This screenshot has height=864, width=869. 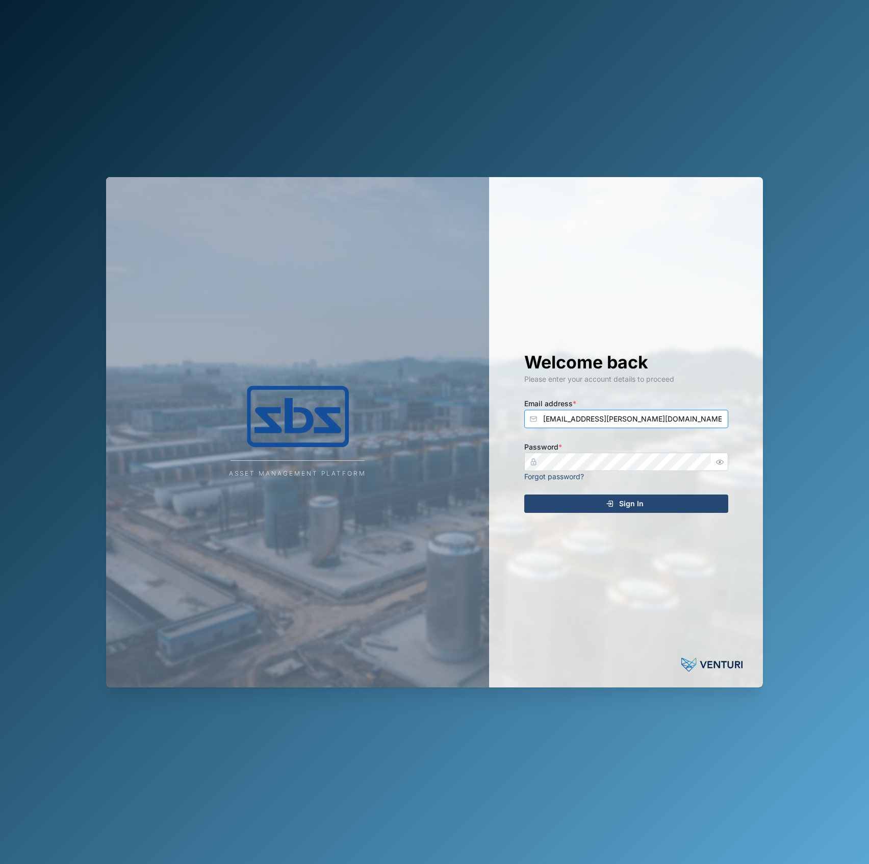 What do you see at coordinates (626, 503) in the screenshot?
I see `button: Sign In` at bounding box center [626, 503].